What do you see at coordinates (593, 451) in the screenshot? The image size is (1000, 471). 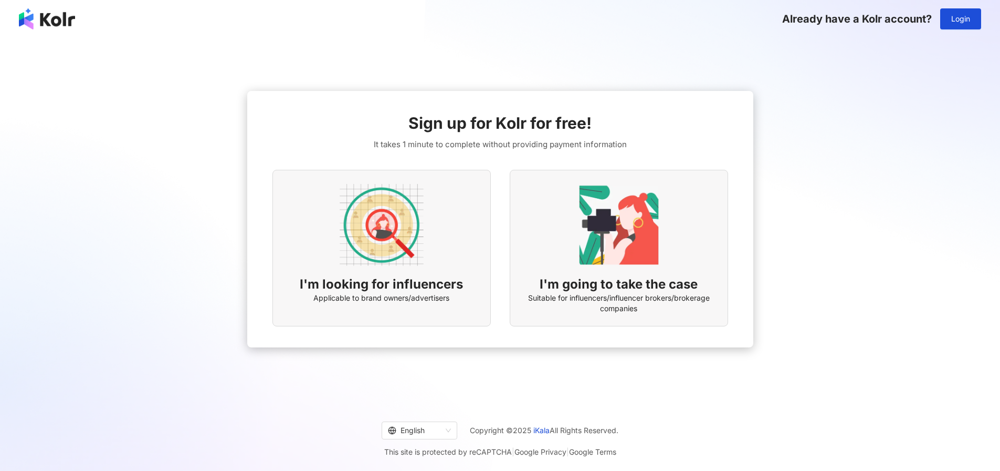 I see `a: Google Terms` at bounding box center [593, 451].